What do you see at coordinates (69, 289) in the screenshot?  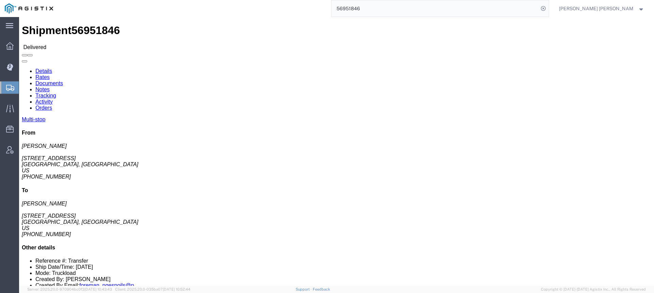 I see `span: Server: 2025.20.0-970904bc0f3` at bounding box center [69, 289].